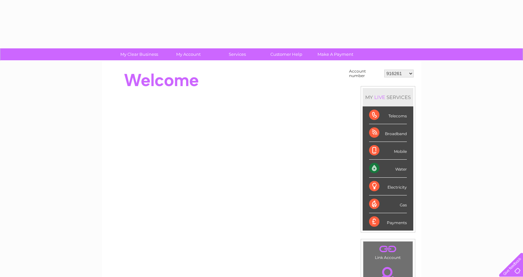 The width and height of the screenshot is (523, 277). What do you see at coordinates (387, 251) in the screenshot?
I see `td: Link Account` at bounding box center [387, 251].